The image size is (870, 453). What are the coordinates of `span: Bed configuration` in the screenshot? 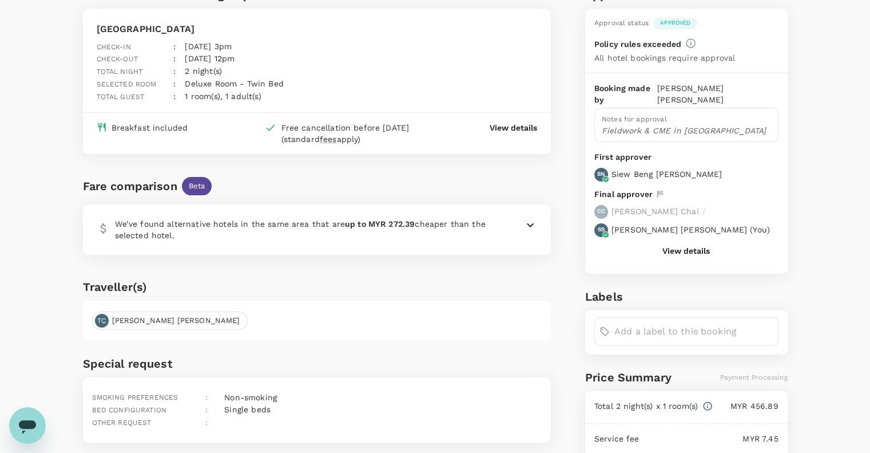 It's located at (129, 410).